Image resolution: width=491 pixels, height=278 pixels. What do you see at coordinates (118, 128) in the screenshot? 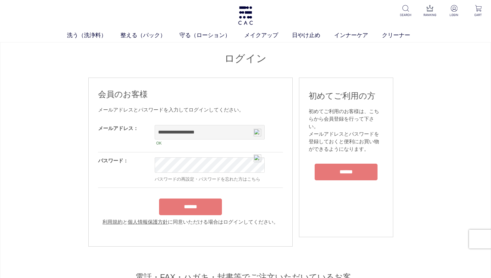
I see `label: メールアドレス：` at bounding box center [118, 128].